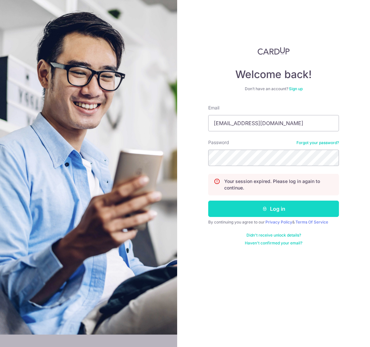  I want to click on a: Haven't confirmed your email?, so click(273, 243).